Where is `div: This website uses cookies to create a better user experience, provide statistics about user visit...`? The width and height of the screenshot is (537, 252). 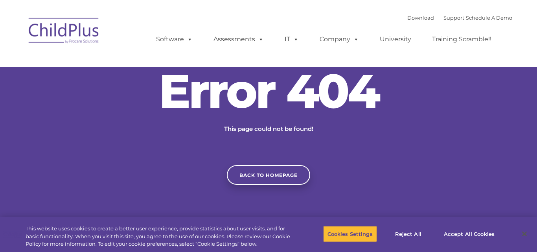 div: This website uses cookies to create a better user experience, provide statistics about user visit... is located at coordinates (160, 236).